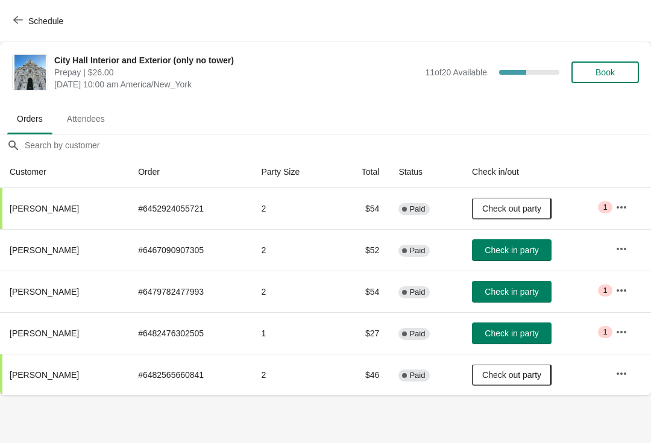 Image resolution: width=651 pixels, height=443 pixels. I want to click on th: Check in/out, so click(534, 172).